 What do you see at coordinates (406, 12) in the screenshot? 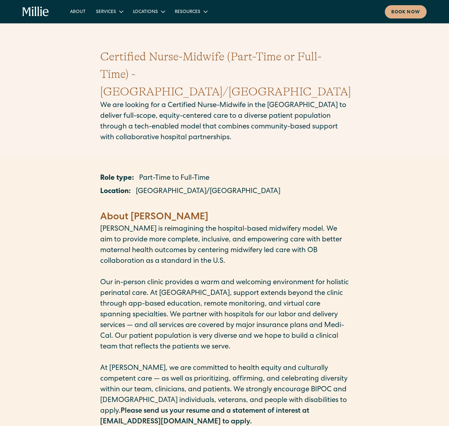
I see `div: Book now` at bounding box center [406, 12].